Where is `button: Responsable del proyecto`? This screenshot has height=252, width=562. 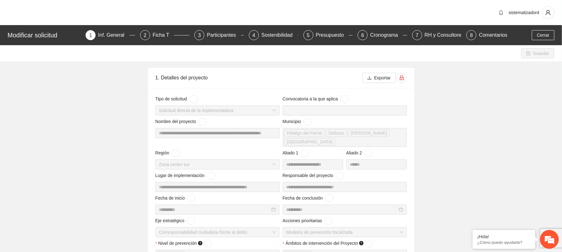 button: Responsable del proyecto is located at coordinates (340, 175).